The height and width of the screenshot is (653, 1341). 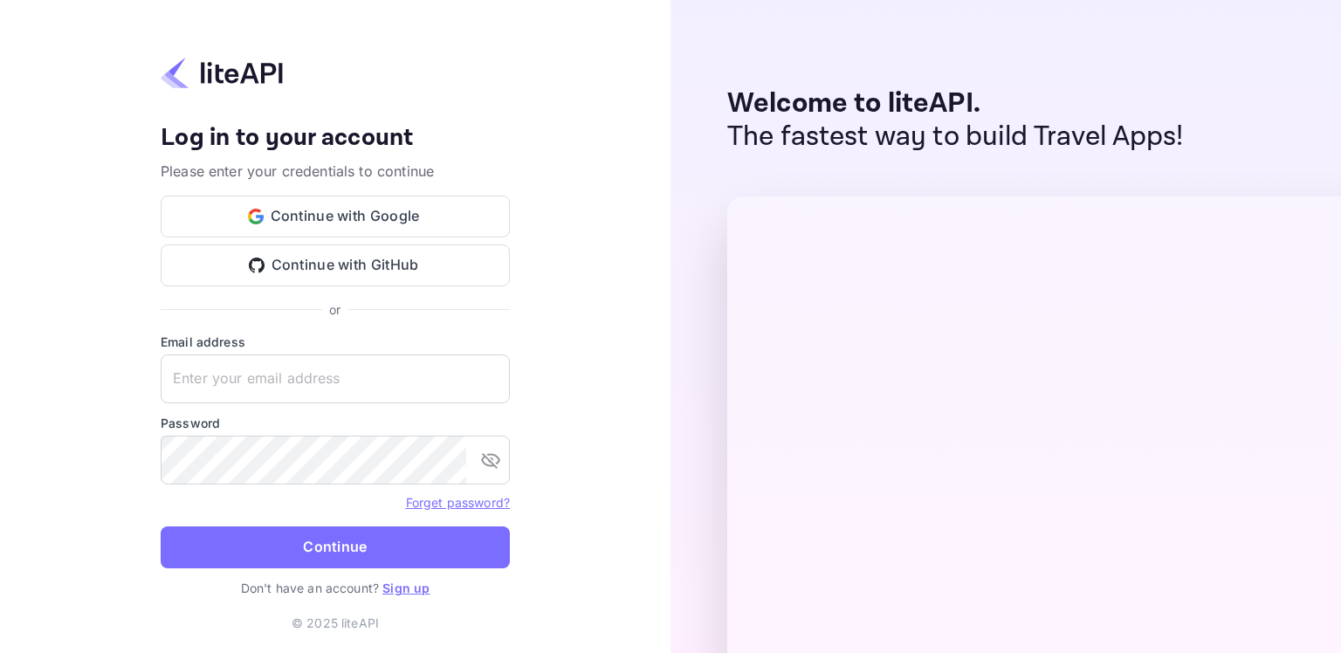 I want to click on a: Sign up, so click(x=406, y=587).